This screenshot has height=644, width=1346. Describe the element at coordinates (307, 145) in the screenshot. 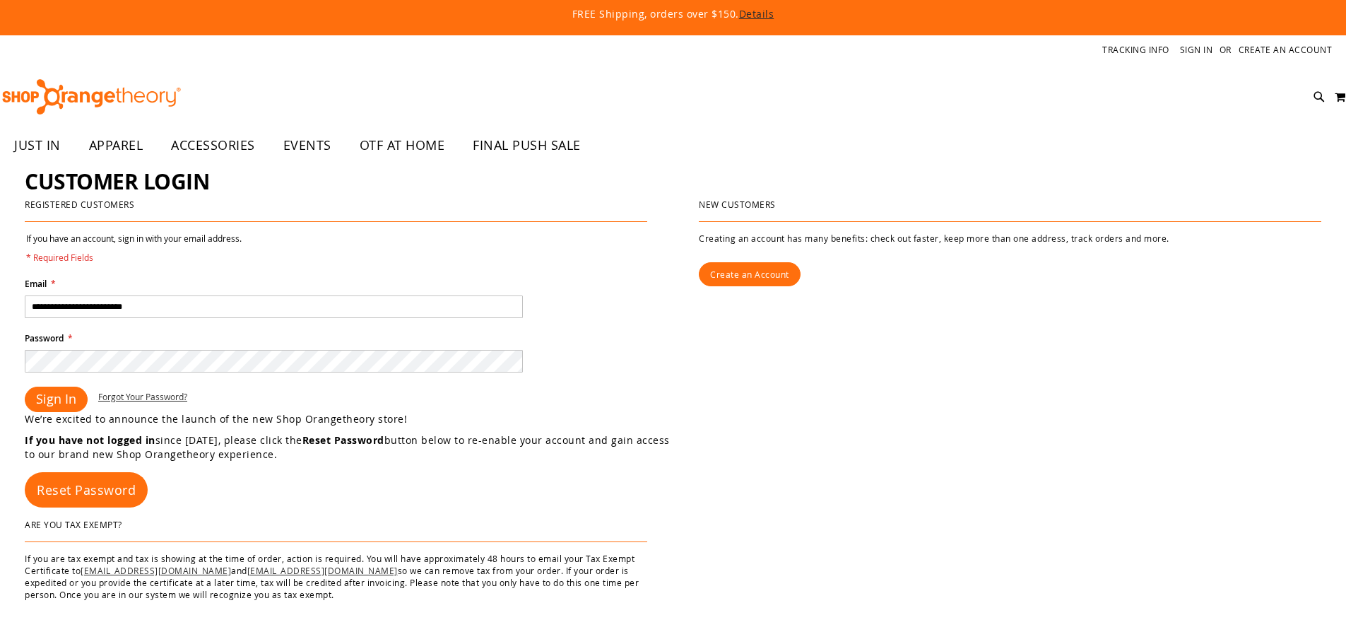

I see `span: EVENTS` at that location.